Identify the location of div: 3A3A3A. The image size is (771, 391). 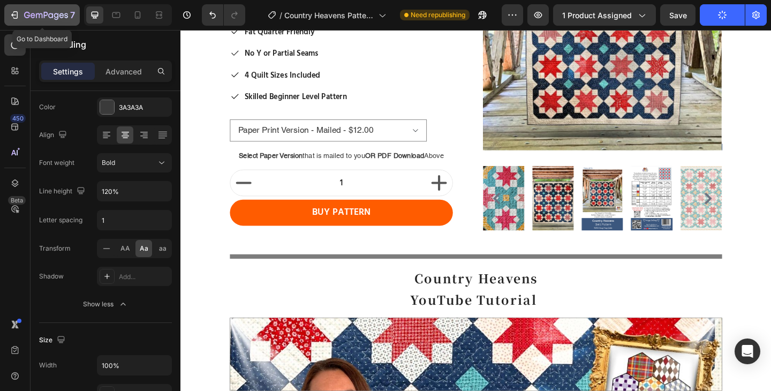
(144, 108).